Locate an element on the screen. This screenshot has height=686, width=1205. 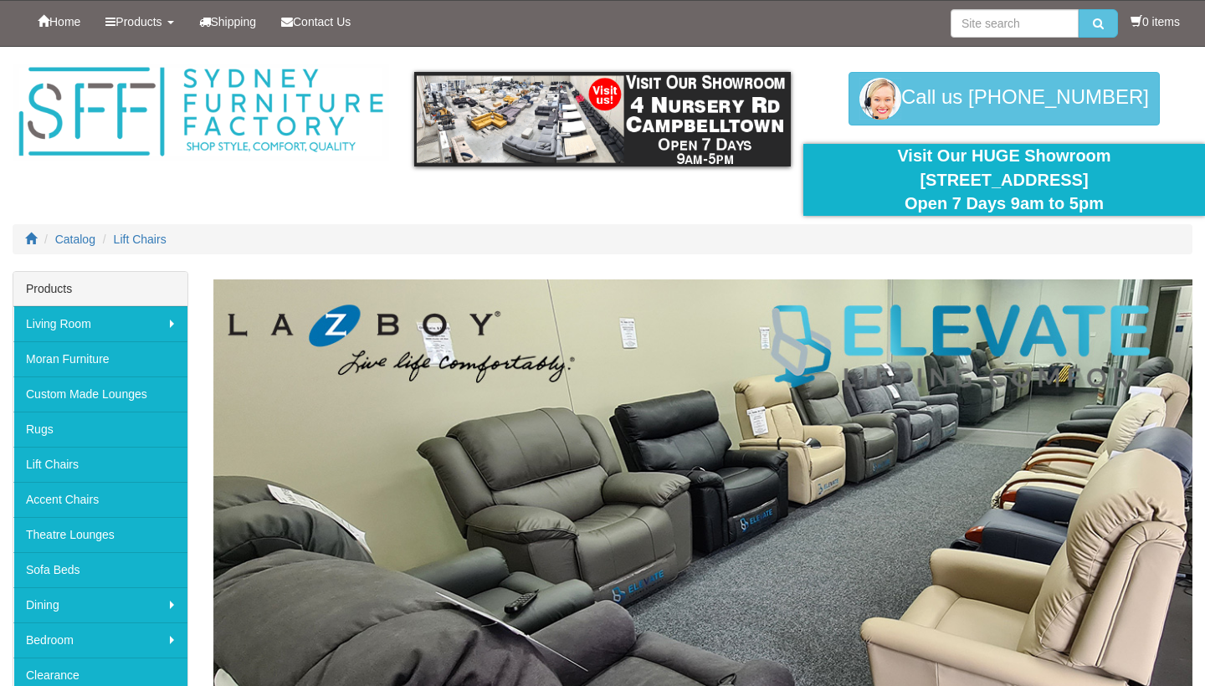
span: Products is located at coordinates (138, 22).